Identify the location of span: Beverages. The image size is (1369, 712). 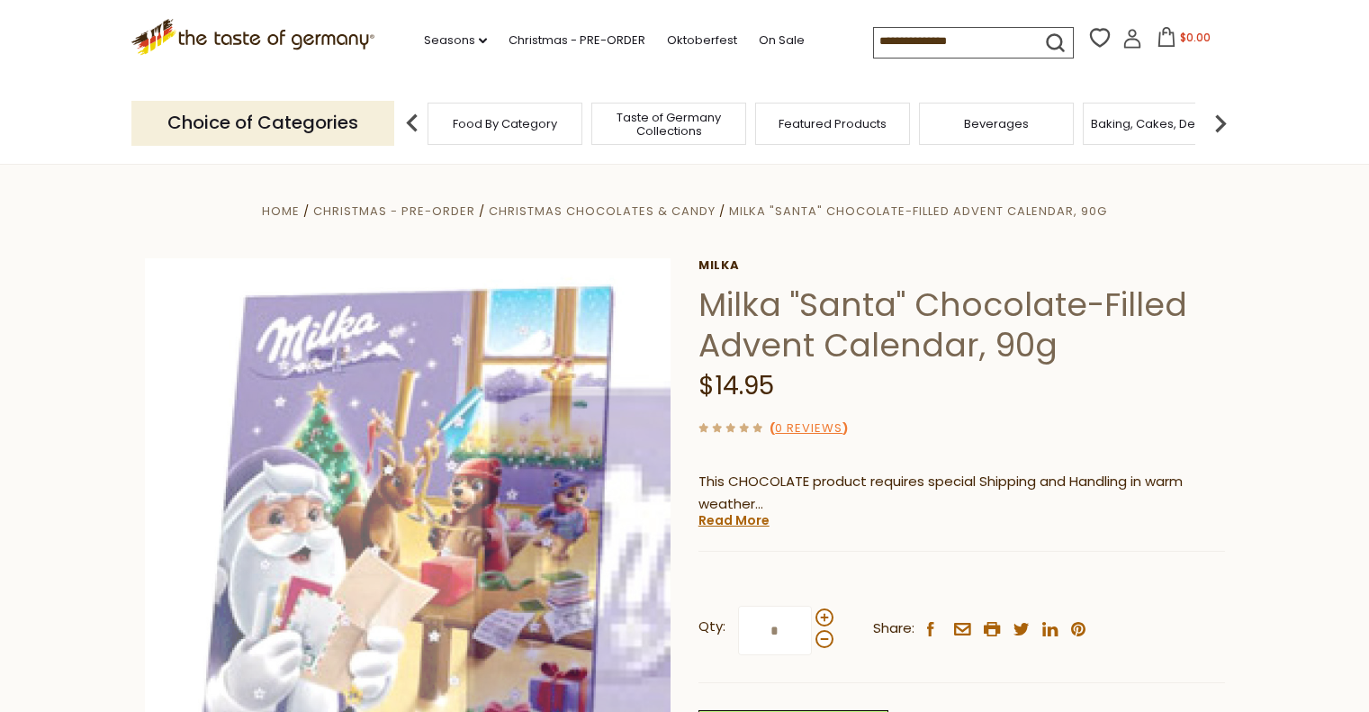
(997, 123).